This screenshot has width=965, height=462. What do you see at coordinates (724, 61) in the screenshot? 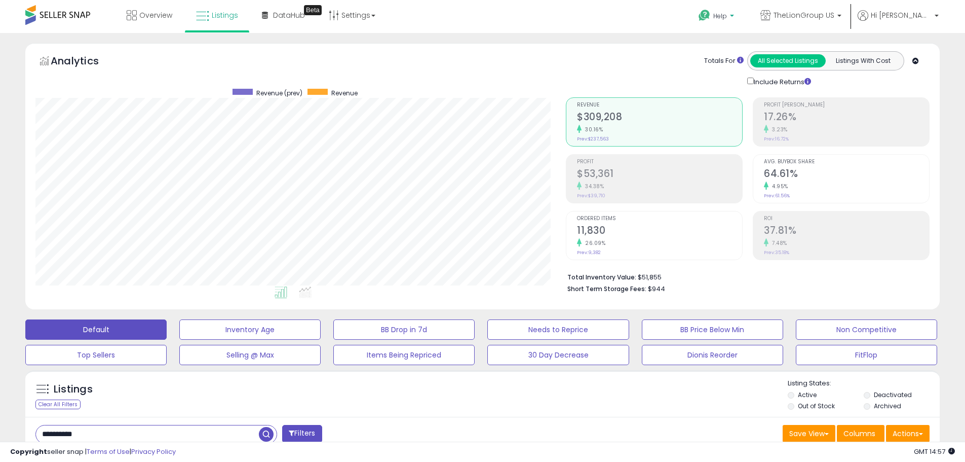
I see `div: Totals For` at bounding box center [724, 61].